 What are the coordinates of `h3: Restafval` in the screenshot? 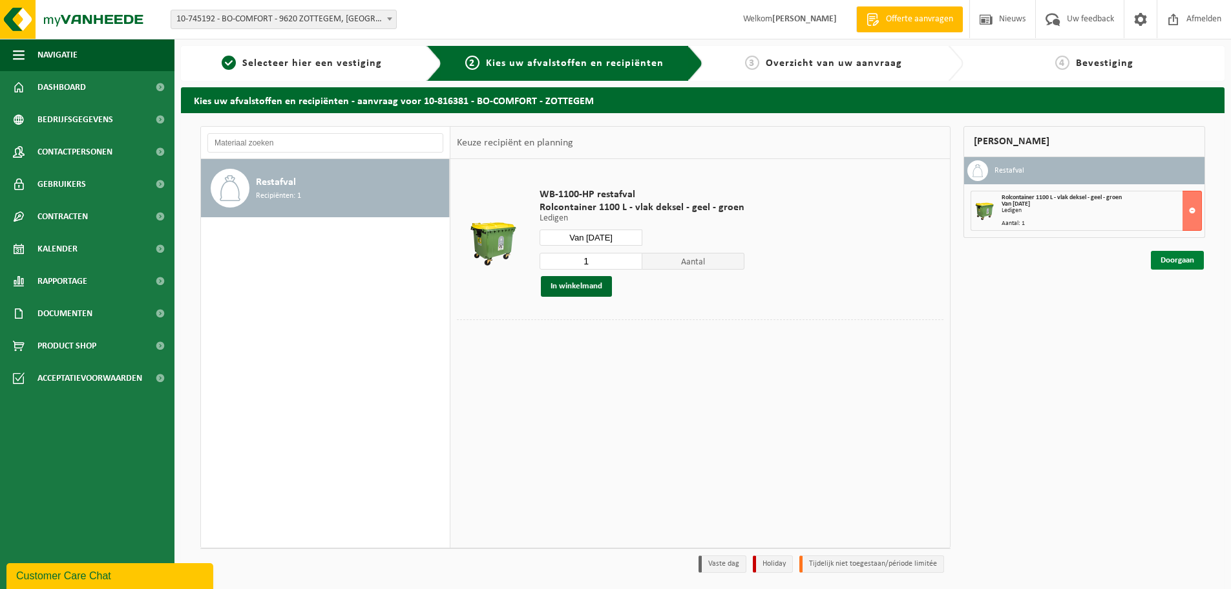 It's located at (1009, 171).